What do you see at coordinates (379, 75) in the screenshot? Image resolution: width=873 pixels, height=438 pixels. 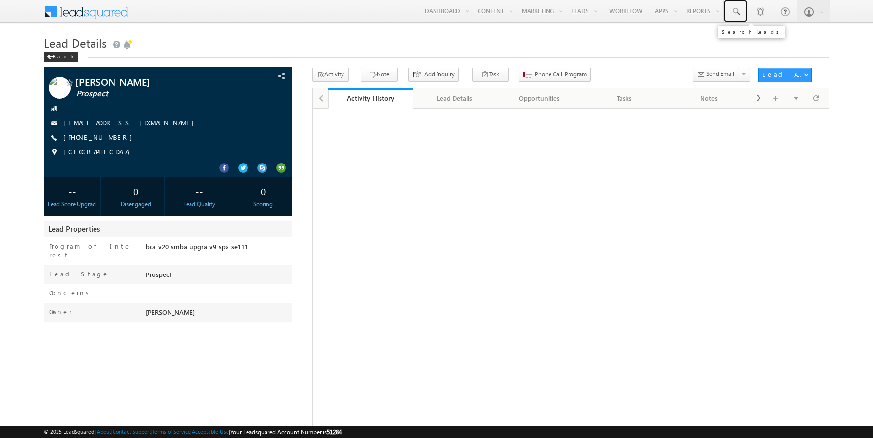 I see `button: Note` at bounding box center [379, 75].